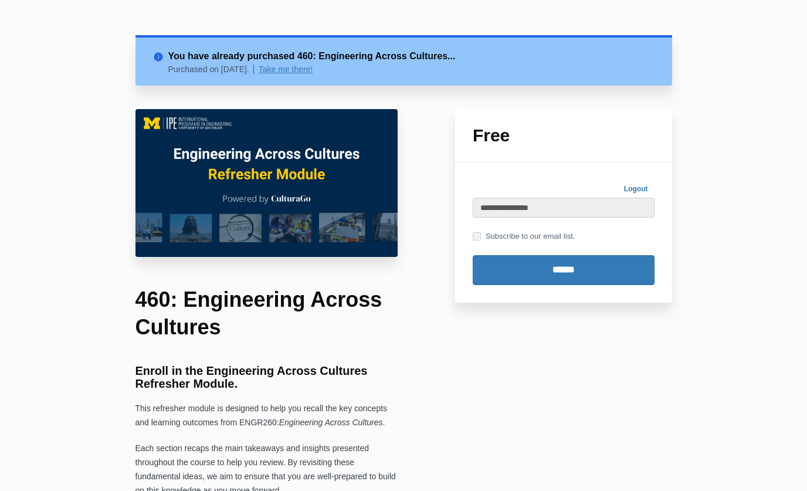 The height and width of the screenshot is (491, 807). I want to click on a: Take me there!, so click(285, 69).